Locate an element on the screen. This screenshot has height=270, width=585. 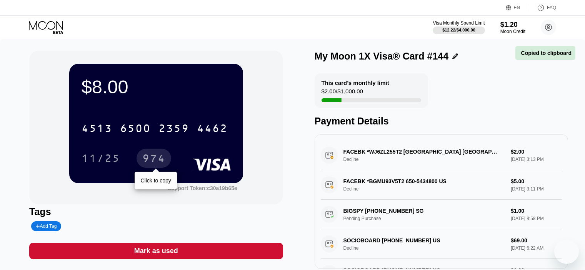
div: Visa Monthly Spend Limit$12.22/$4,000.00 is located at coordinates (458, 27).